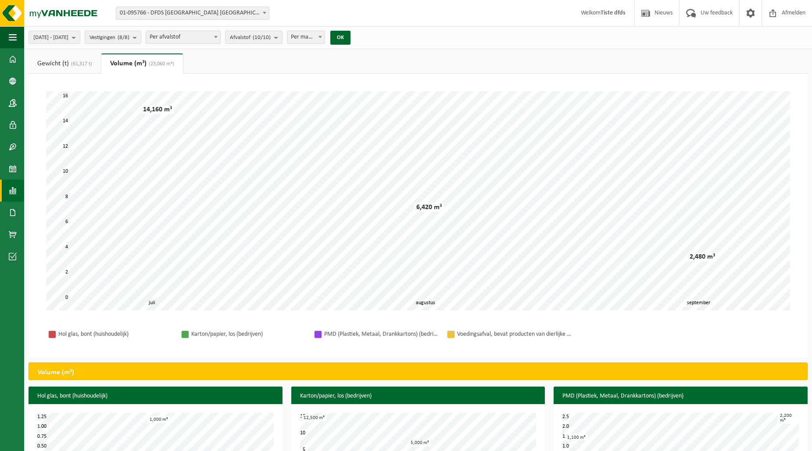  What do you see at coordinates (381, 334) in the screenshot?
I see `div: PMD (Plastiek, Metaal, Drankkartons) (bedrijven)` at bounding box center [381, 334].